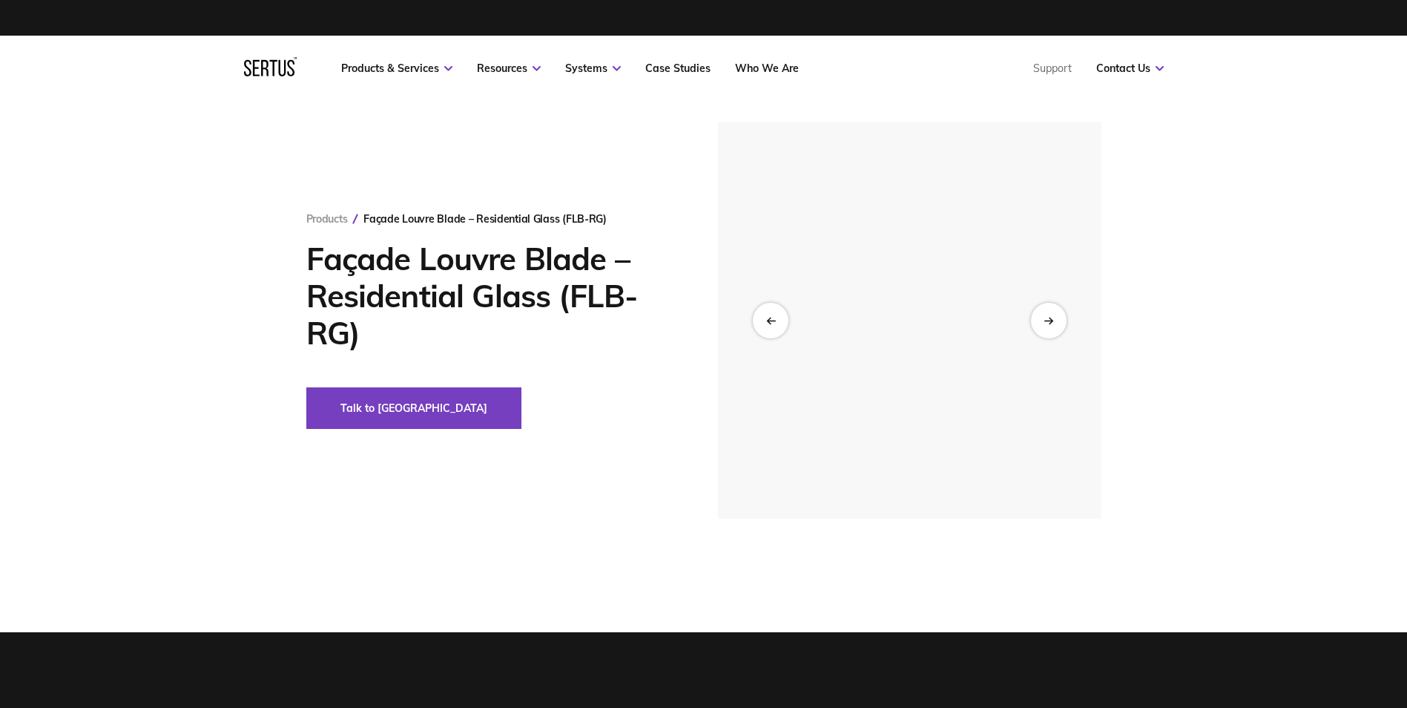  What do you see at coordinates (767, 68) in the screenshot?
I see `a: Who We Are` at bounding box center [767, 68].